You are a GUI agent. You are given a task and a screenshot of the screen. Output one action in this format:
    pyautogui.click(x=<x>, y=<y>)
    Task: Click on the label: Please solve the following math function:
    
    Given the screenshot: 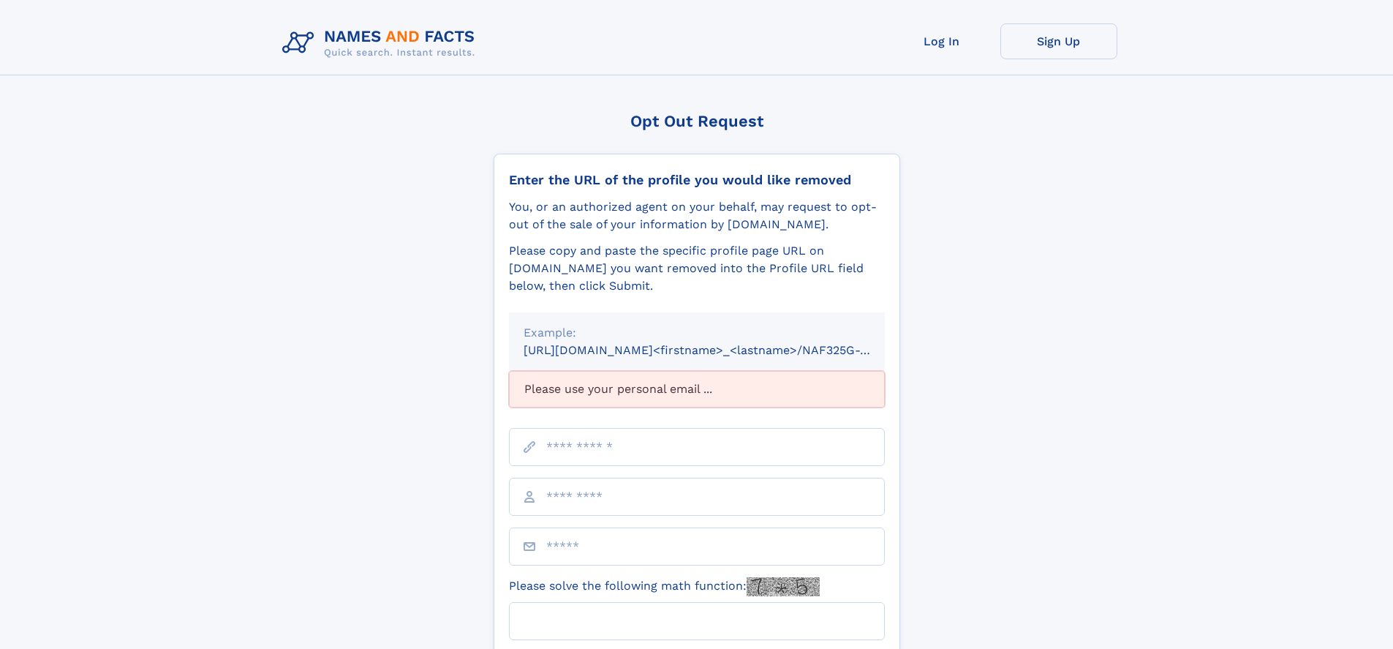 What is the action you would take?
    pyautogui.click(x=664, y=586)
    